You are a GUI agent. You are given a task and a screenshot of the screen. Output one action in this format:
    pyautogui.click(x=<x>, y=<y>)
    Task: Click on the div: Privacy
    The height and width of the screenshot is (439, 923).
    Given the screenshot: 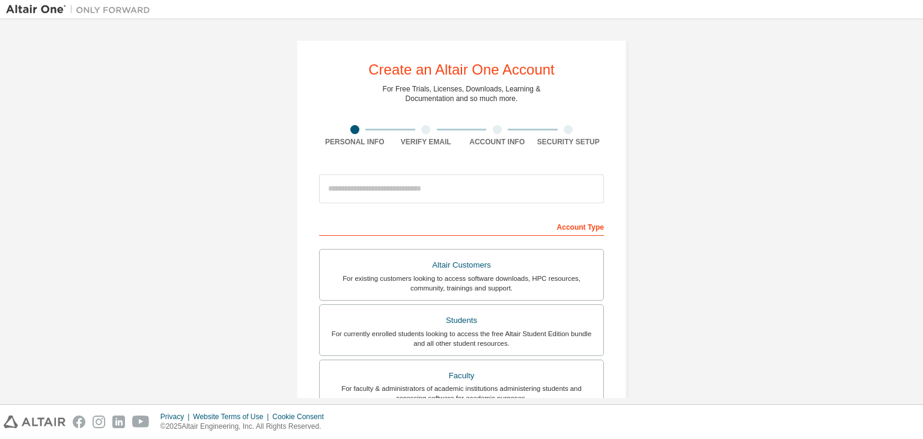 What is the action you would take?
    pyautogui.click(x=177, y=417)
    